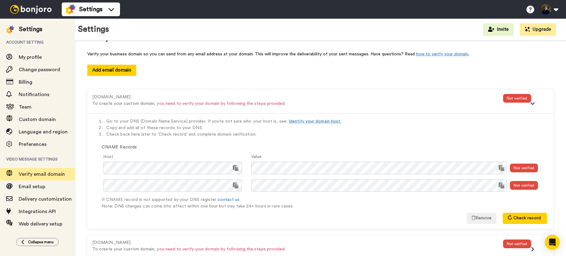 Image resolution: width=566 pixels, height=256 pixels. Describe the element at coordinates (37, 120) in the screenshot. I see `span: Custom domain` at that location.